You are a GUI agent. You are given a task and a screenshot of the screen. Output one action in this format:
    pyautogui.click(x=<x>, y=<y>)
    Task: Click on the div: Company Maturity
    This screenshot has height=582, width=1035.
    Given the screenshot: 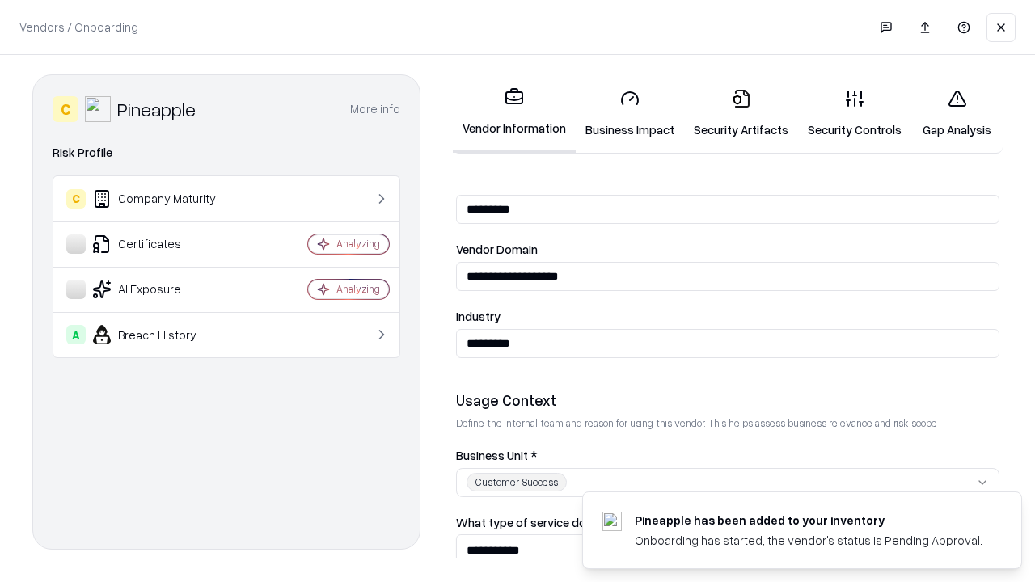 What is the action you would take?
    pyautogui.click(x=163, y=199)
    